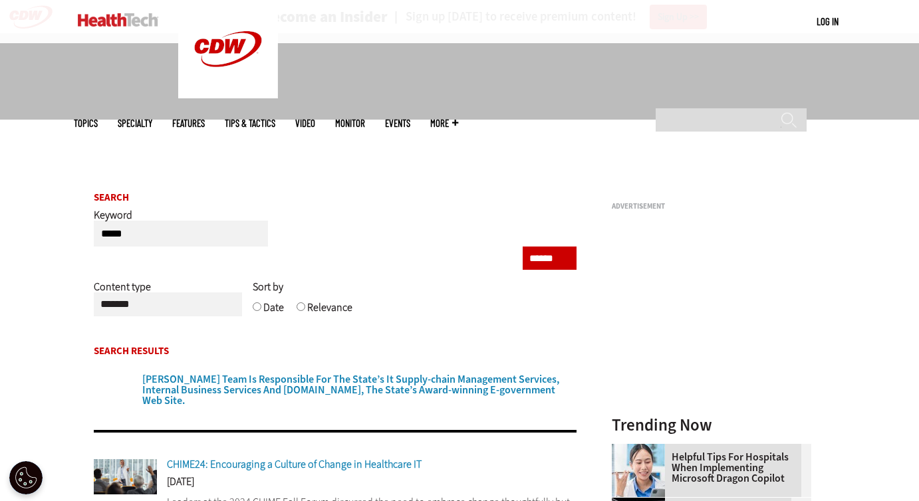  Describe the element at coordinates (86, 123) in the screenshot. I see `span: Topics` at that location.